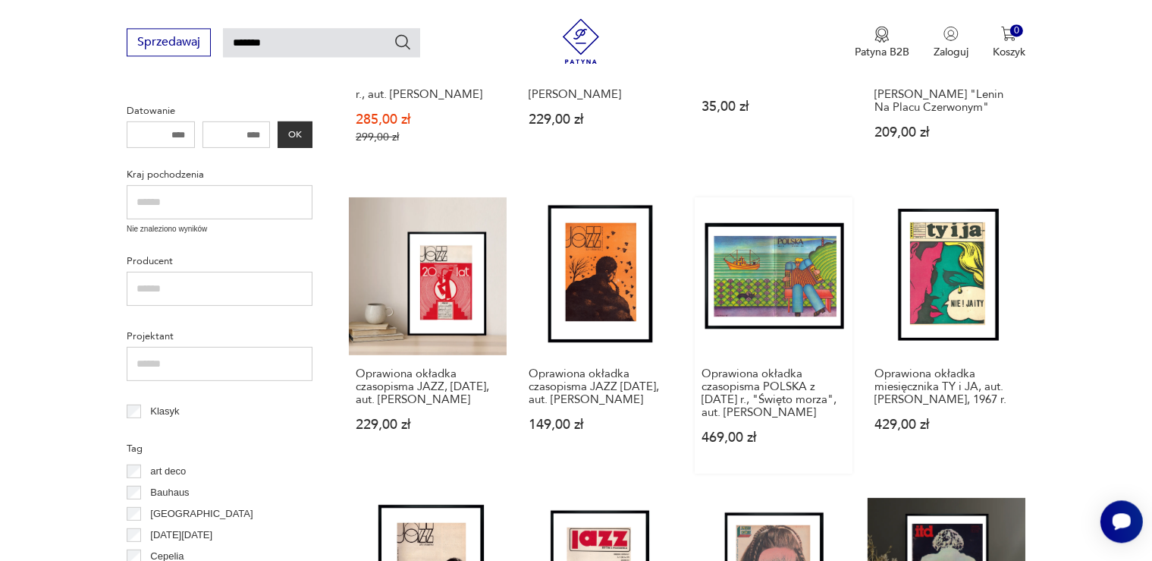  Describe the element at coordinates (581, 41) in the screenshot. I see `img: Patyna - sklep z meblami i dekoracjami vintage` at that location.